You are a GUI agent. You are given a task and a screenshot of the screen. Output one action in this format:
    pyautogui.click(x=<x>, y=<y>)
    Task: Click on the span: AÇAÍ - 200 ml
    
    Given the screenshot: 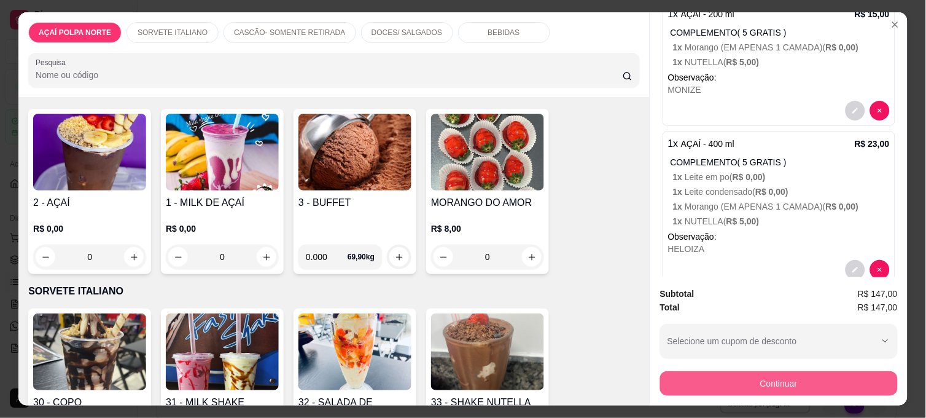 What is the action you would take?
    pyautogui.click(x=707, y=14)
    